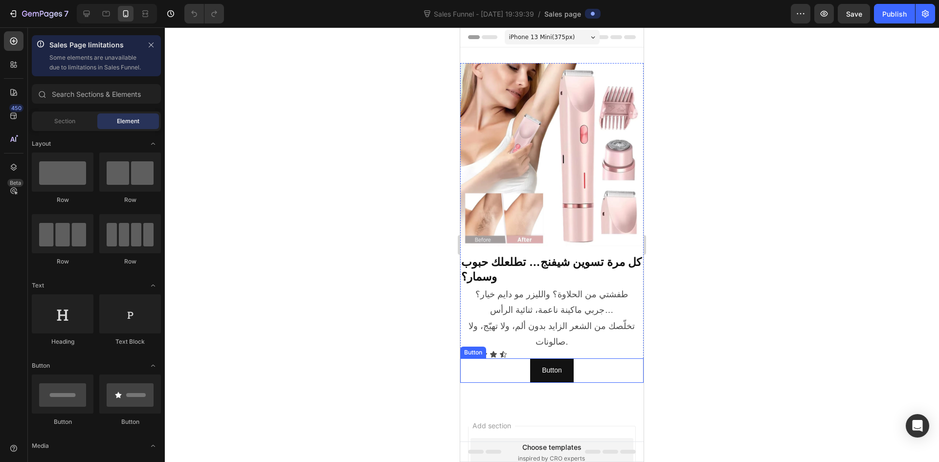 The width and height of the screenshot is (939, 462). Describe the element at coordinates (854, 14) in the screenshot. I see `span: Save` at that location.